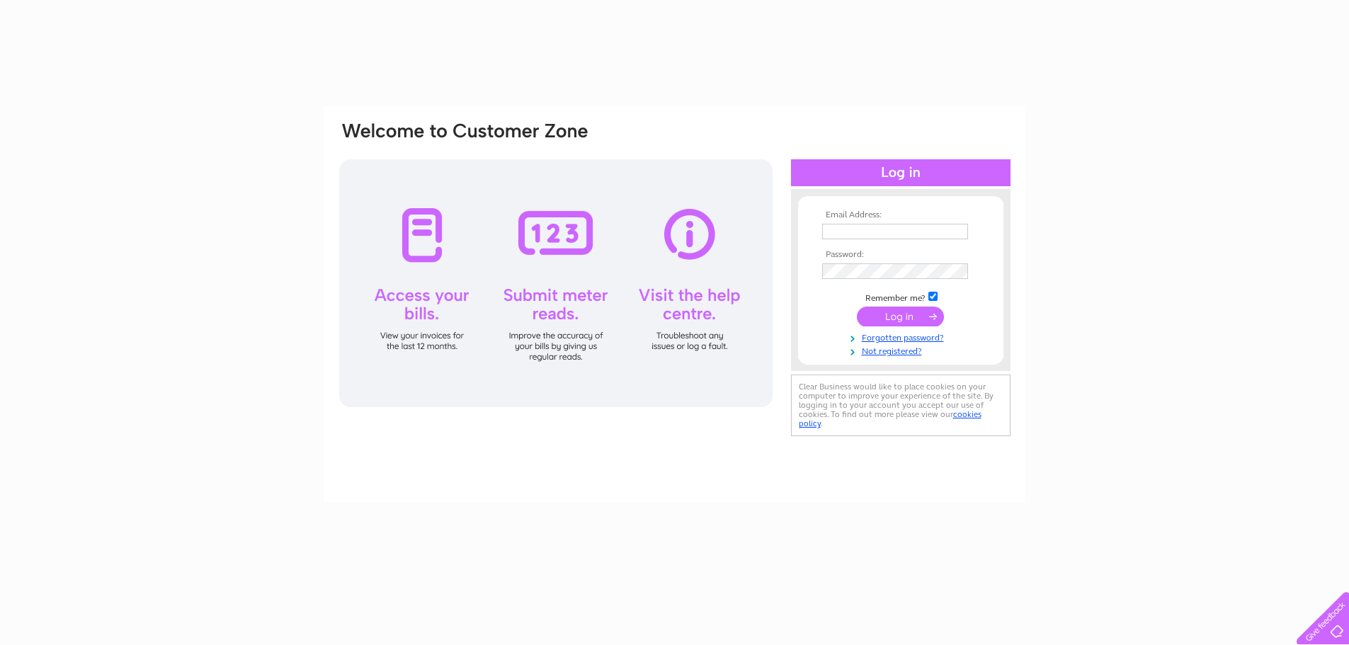 The width and height of the screenshot is (1349, 645). Describe the element at coordinates (901, 215) in the screenshot. I see `th: Email Address:` at that location.